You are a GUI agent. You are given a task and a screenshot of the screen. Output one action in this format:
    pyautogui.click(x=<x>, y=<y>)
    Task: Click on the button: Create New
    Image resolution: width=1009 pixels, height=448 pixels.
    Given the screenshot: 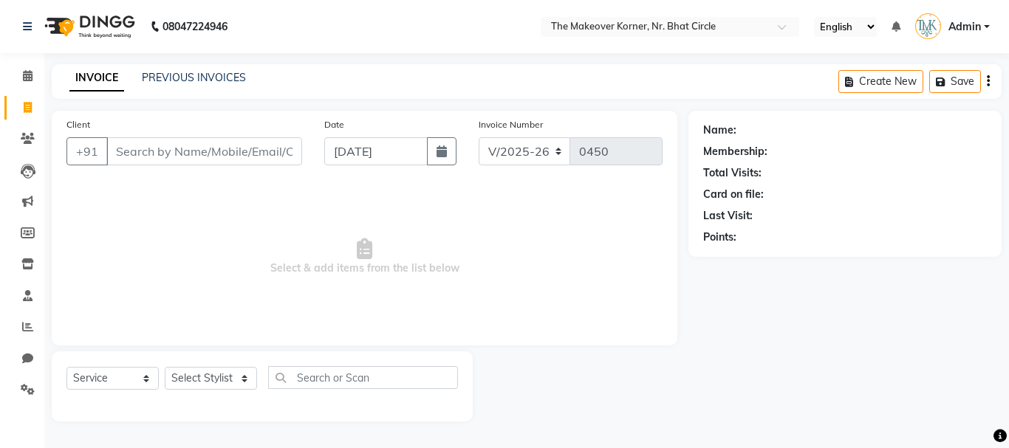 What is the action you would take?
    pyautogui.click(x=880, y=81)
    